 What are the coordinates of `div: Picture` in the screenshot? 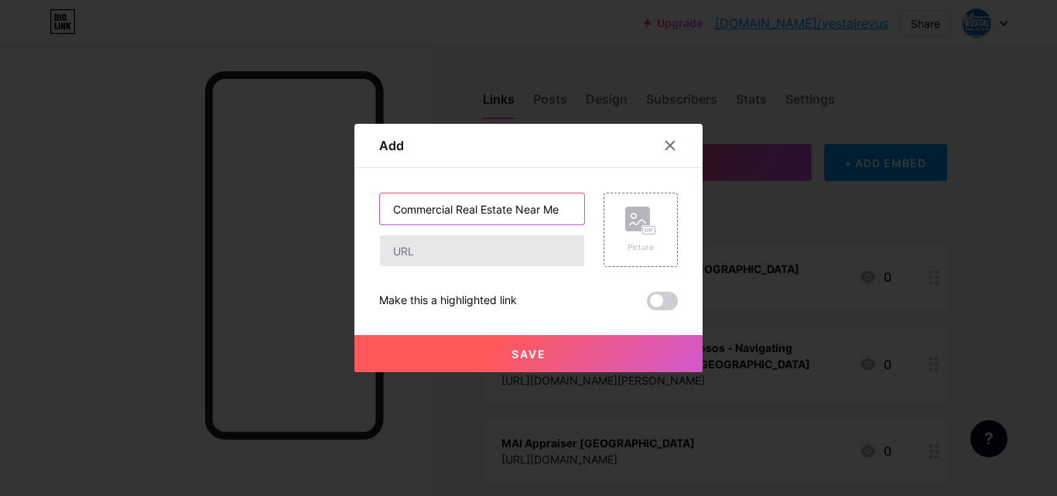 It's located at (641, 247).